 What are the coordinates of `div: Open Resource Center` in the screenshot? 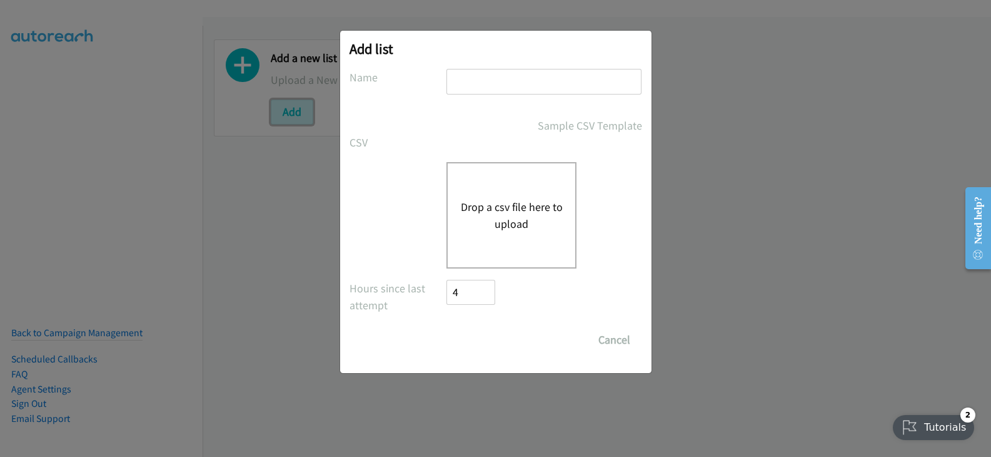 It's located at (23, 49).